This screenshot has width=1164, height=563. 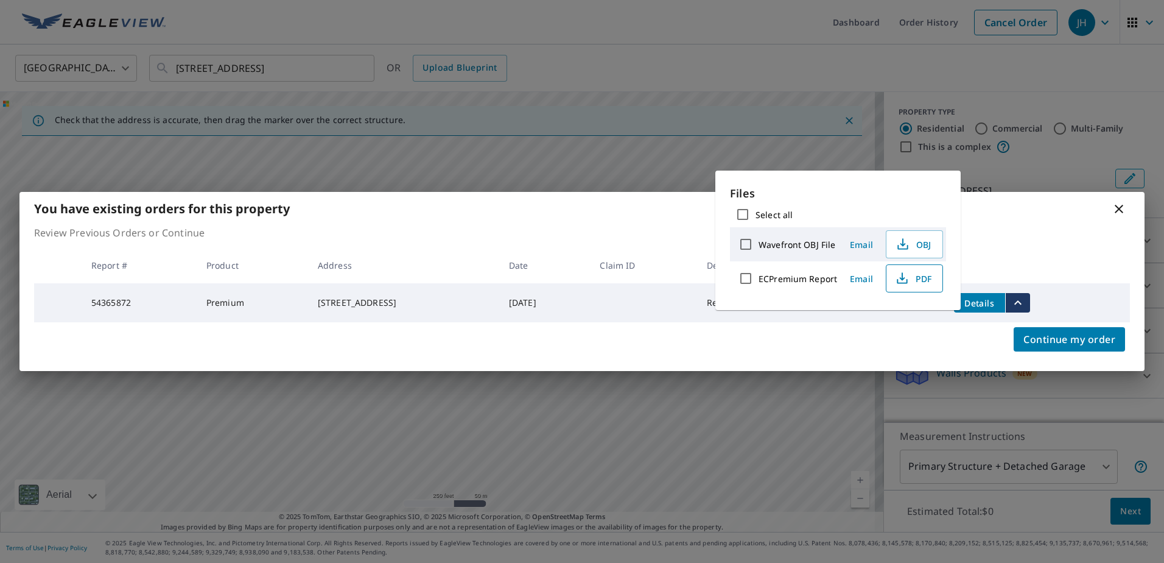 I want to click on button: Continue my order, so click(x=1069, y=339).